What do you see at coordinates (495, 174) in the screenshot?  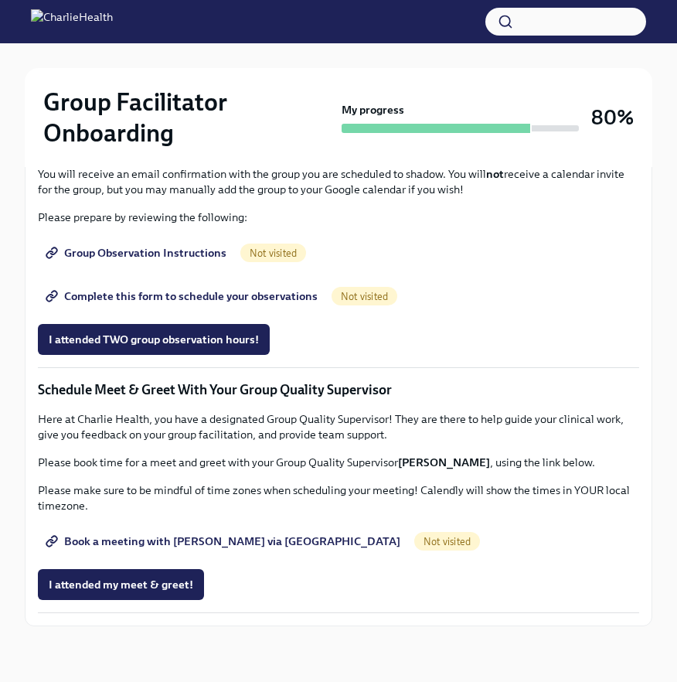 I see `strong: not` at bounding box center [495, 174].